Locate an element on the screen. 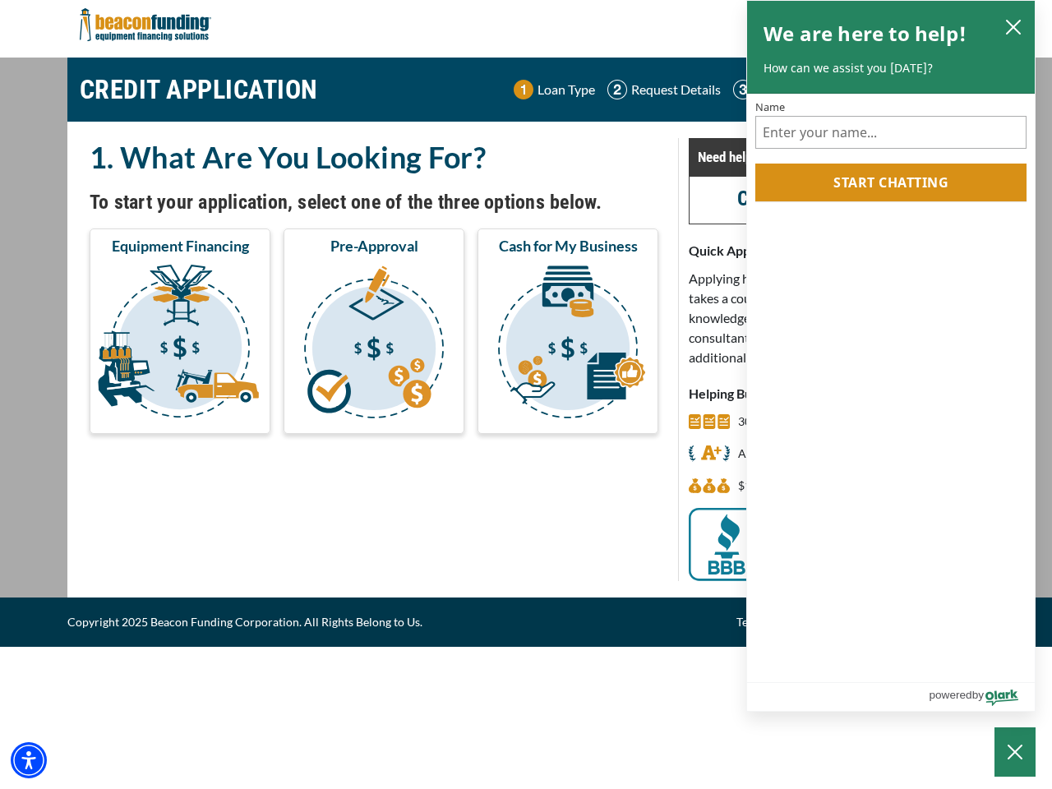 This screenshot has height=789, width=1052. span: Copyright 2025 Beacon Funding Corporation. All Rights Belong to Us. is located at coordinates (245, 622).